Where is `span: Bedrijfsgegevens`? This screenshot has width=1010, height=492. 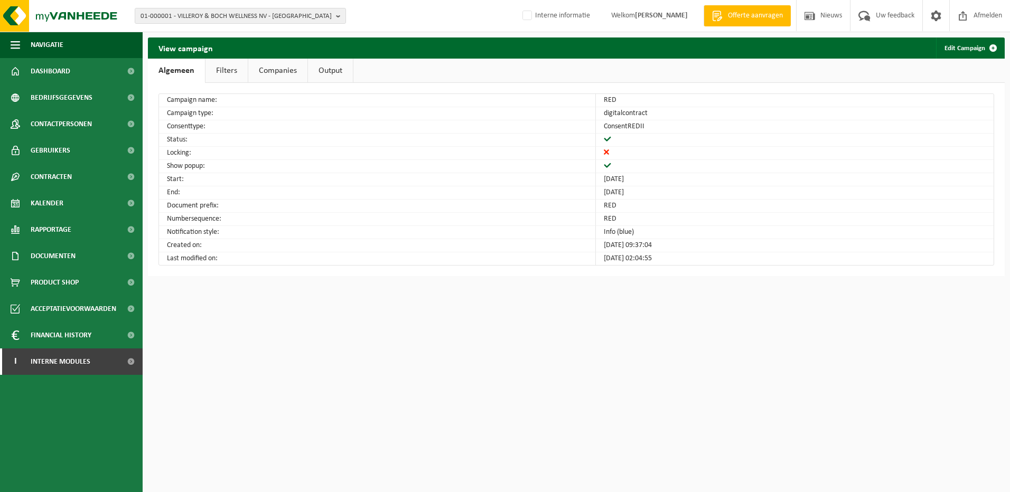 span: Bedrijfsgegevens is located at coordinates (61, 98).